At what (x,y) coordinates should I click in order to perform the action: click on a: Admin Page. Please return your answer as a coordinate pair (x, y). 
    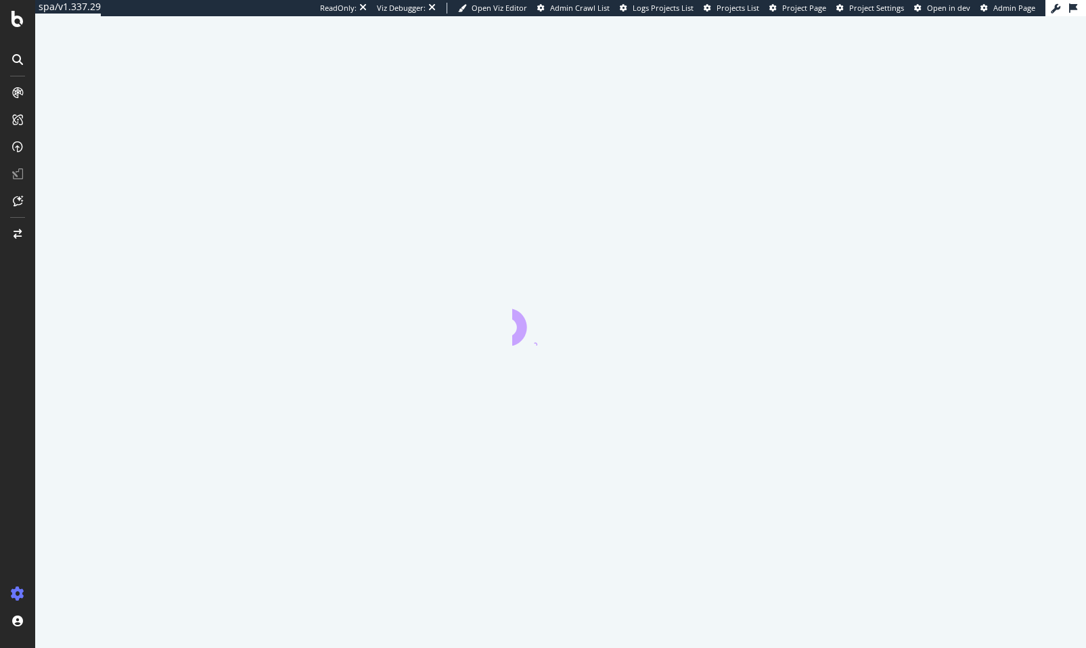
    Looking at the image, I should click on (1007, 8).